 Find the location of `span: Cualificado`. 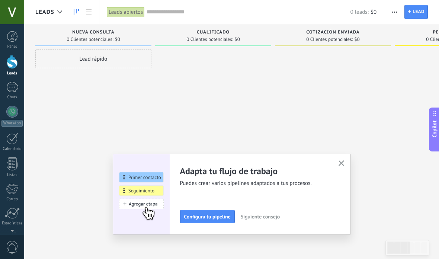

span: Cualificado is located at coordinates (213, 32).